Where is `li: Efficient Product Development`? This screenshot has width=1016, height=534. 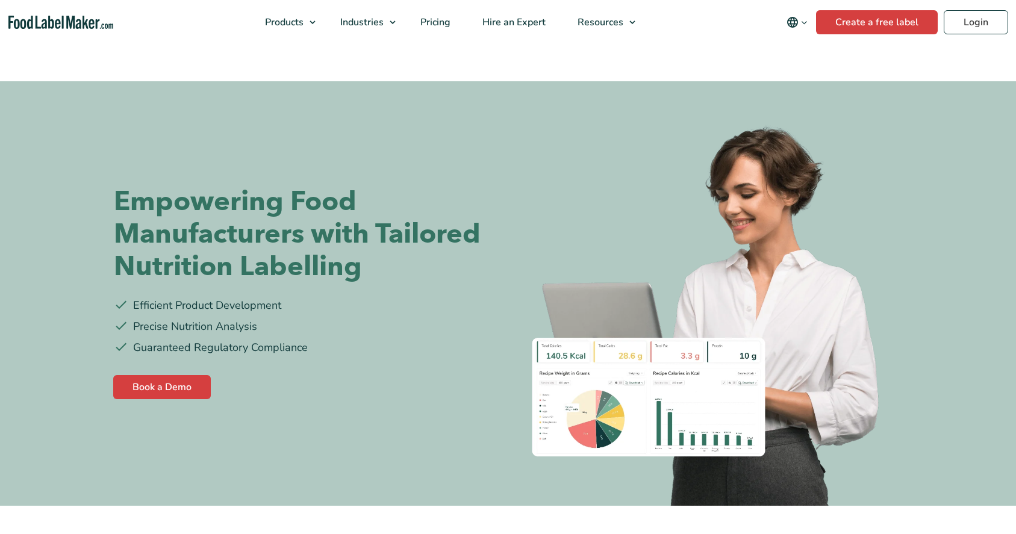 li: Efficient Product Development is located at coordinates (306, 305).